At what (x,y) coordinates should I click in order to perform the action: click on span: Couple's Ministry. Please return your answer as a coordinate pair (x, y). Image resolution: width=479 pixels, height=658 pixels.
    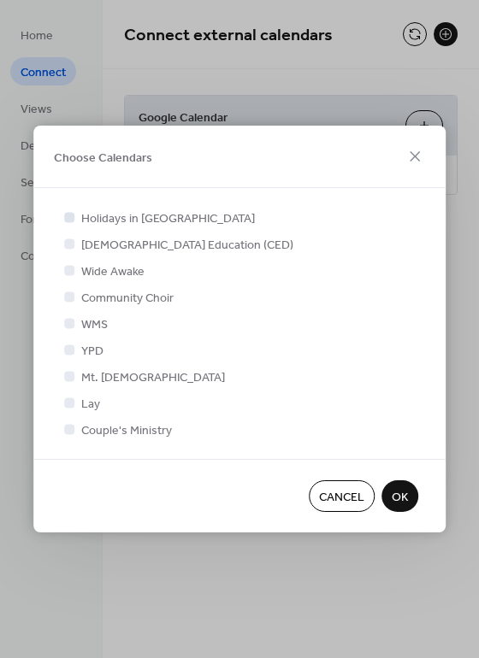
    Looking at the image, I should click on (126, 431).